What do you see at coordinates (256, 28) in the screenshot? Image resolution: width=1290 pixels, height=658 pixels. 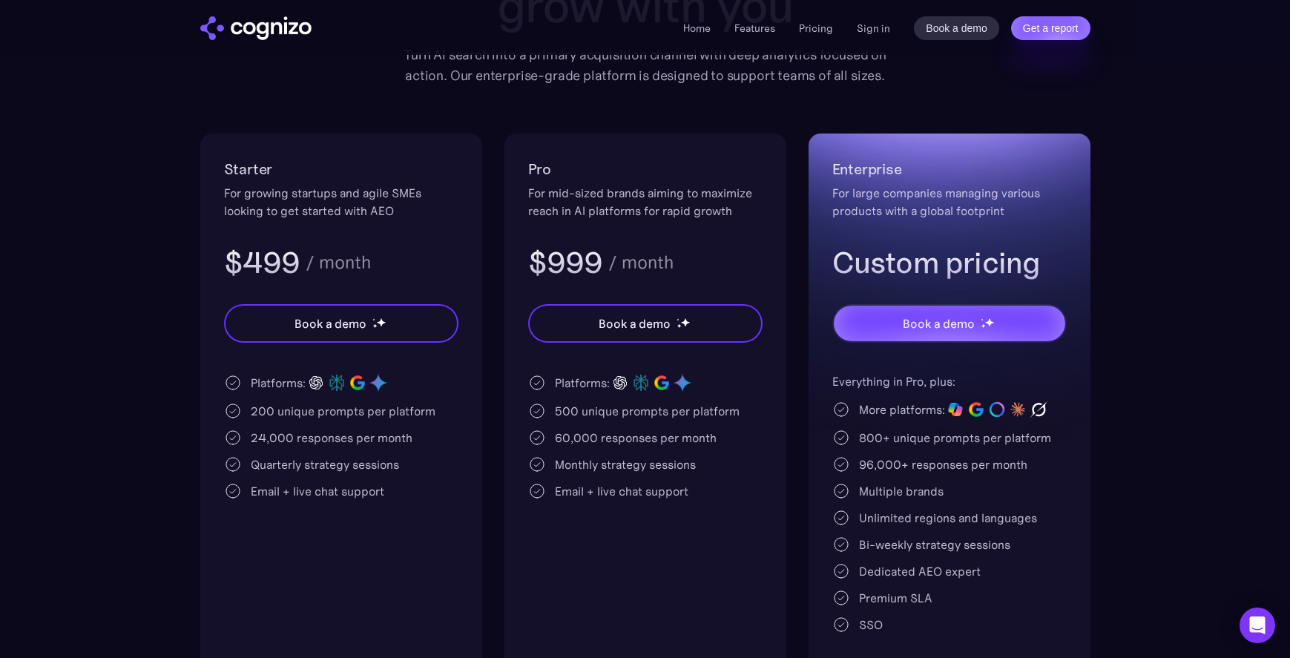 I see `a: home` at bounding box center [256, 28].